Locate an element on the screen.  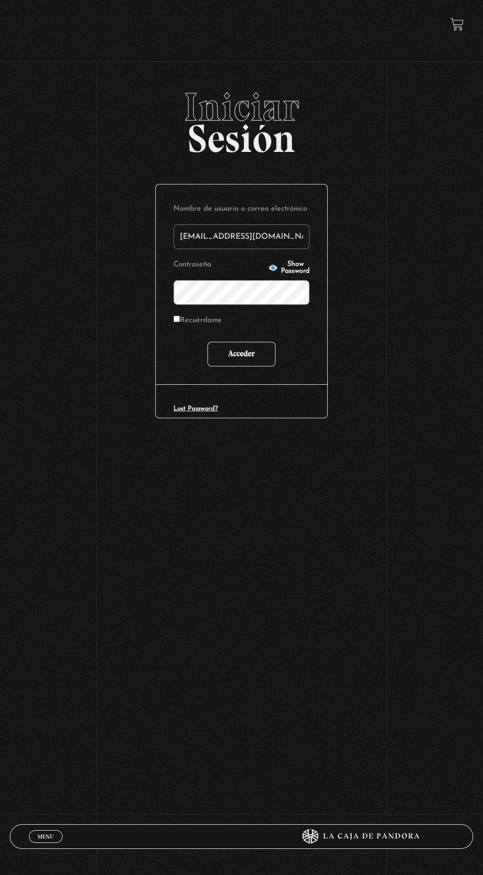
input: Recuérdame is located at coordinates (177, 319).